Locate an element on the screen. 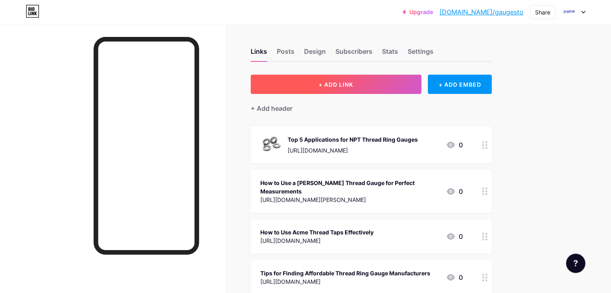  button: + ADD LINK is located at coordinates (336, 84).